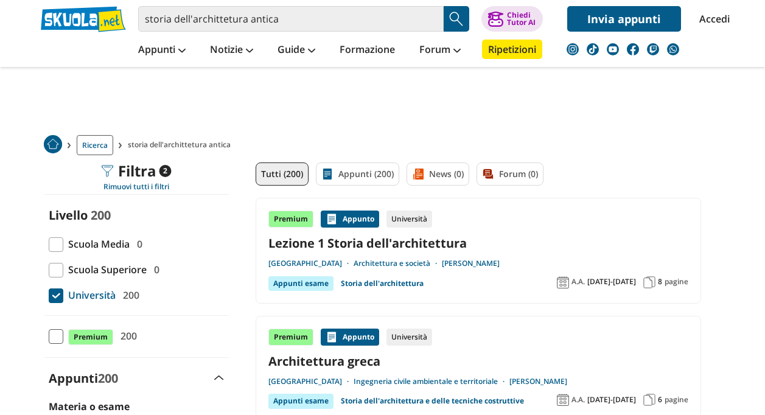  Describe the element at coordinates (95, 145) in the screenshot. I see `a: Ricerca` at that location.